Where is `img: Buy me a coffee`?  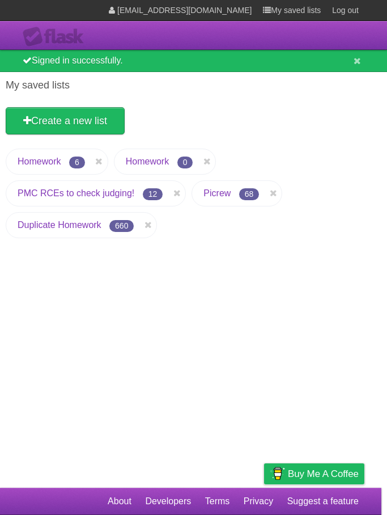
img: Buy me a coffee is located at coordinates (277, 474).